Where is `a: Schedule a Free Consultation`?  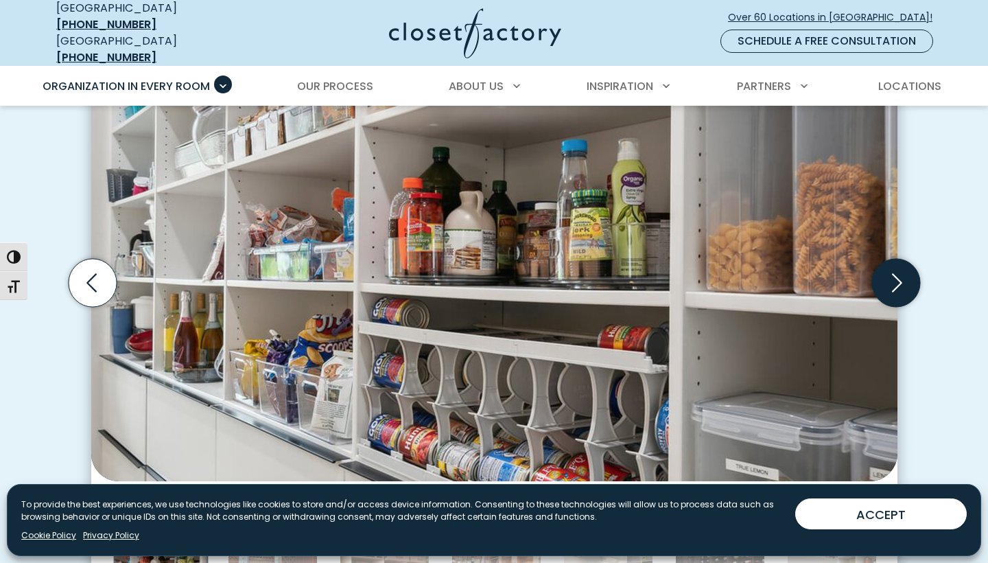
a: Schedule a Free Consultation is located at coordinates (827, 41).